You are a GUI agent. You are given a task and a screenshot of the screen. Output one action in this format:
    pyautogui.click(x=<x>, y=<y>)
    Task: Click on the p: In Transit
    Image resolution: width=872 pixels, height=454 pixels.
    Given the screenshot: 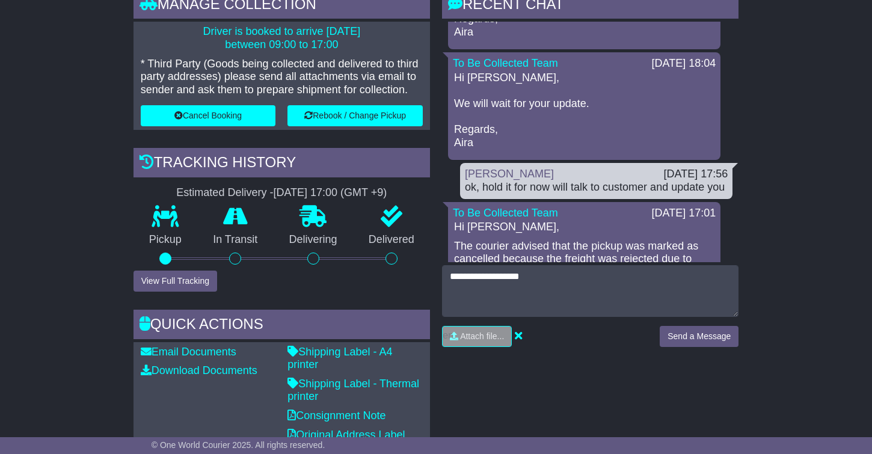 What is the action you would take?
    pyautogui.click(x=235, y=240)
    